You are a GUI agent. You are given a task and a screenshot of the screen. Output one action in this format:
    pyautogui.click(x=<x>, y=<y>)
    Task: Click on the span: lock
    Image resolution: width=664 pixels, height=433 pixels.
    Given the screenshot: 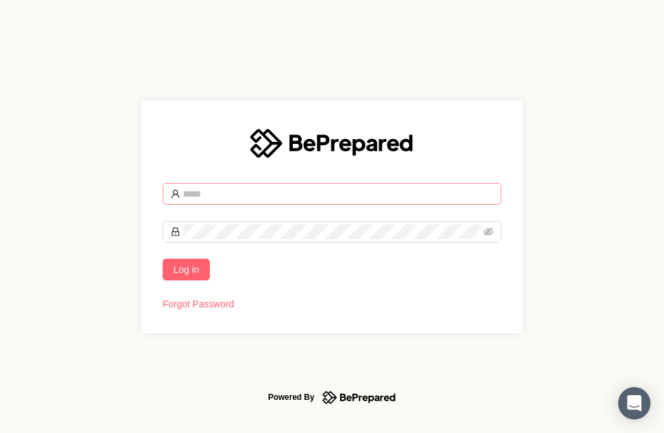 What is the action you would take?
    pyautogui.click(x=176, y=232)
    